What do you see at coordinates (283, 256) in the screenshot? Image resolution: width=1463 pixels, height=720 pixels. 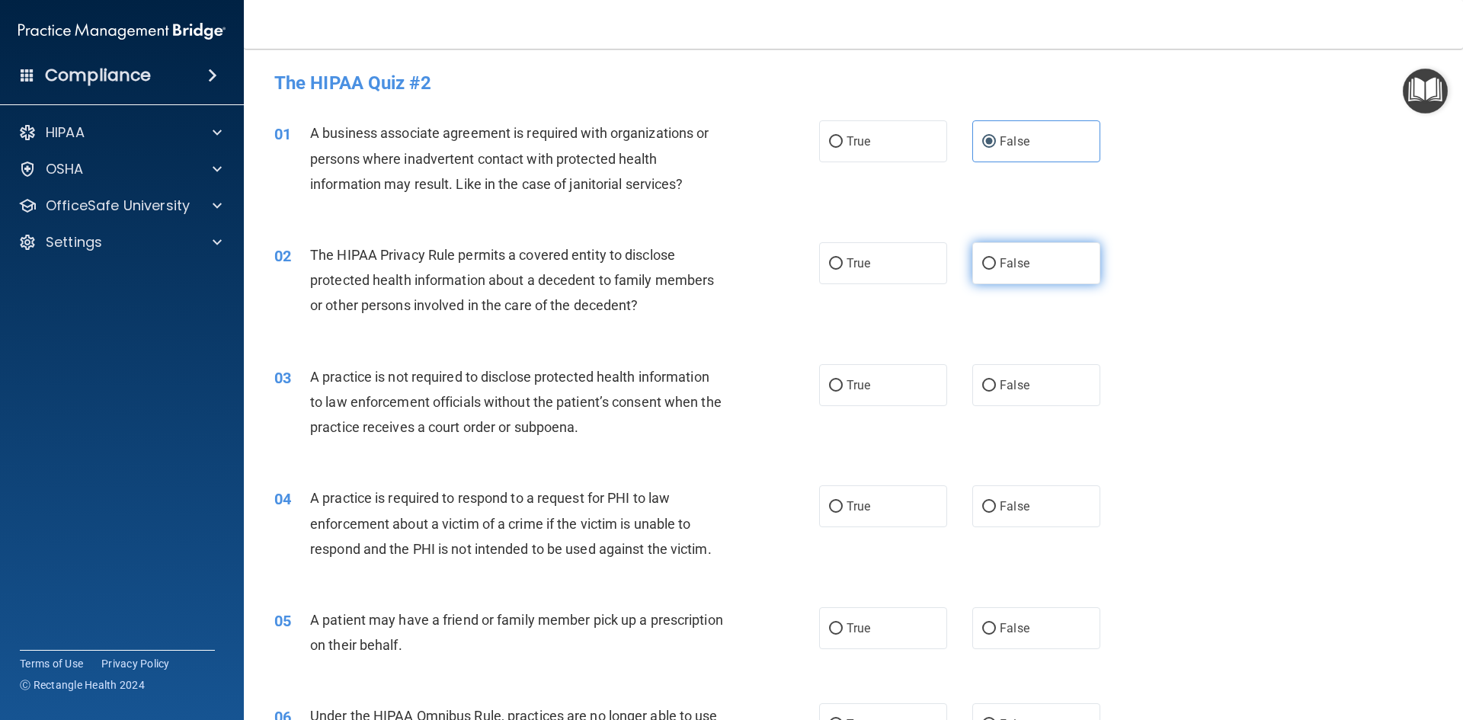 I see `span: 02` at bounding box center [283, 256].